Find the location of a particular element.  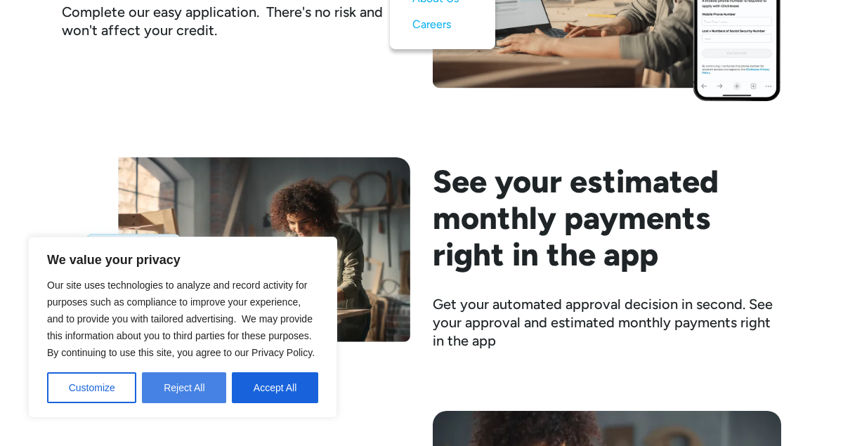

button: Customize is located at coordinates (91, 388).